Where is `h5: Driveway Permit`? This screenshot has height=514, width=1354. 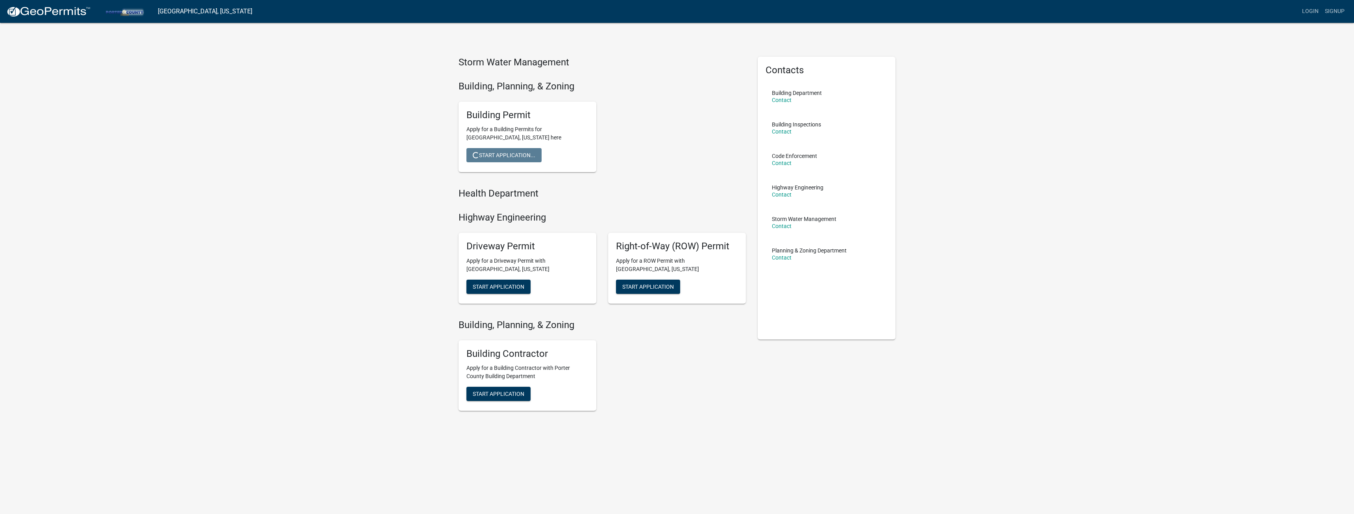
h5: Driveway Permit is located at coordinates (527, 246).